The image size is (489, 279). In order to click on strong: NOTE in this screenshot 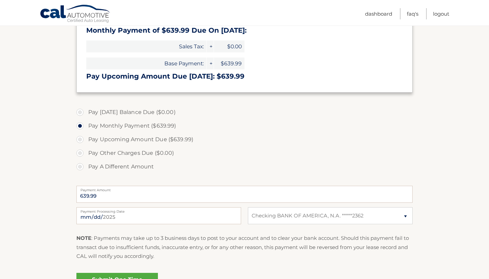, I will do `click(84, 238)`.